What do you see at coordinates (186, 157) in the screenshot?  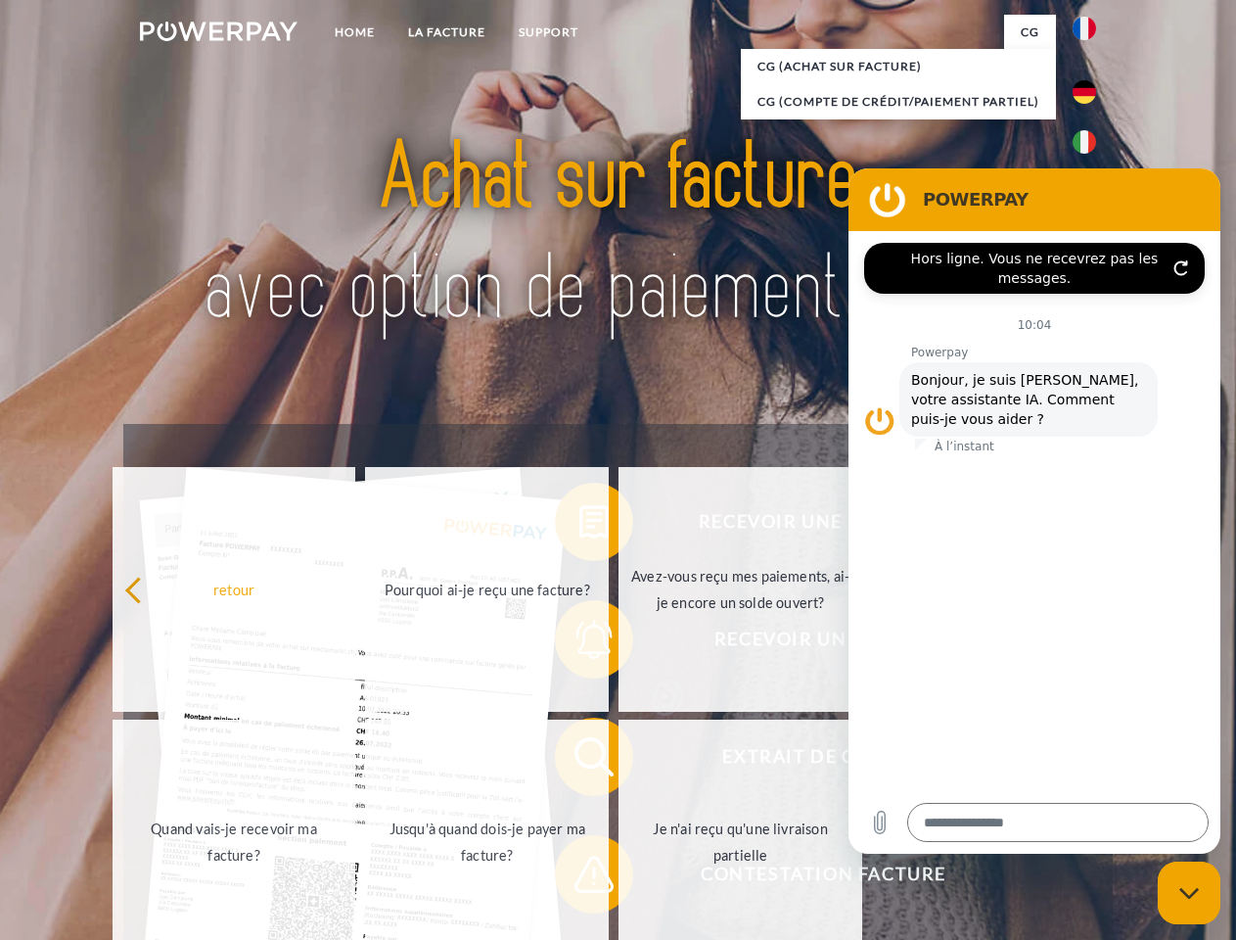 I see `p: 10:04` at bounding box center [186, 157].